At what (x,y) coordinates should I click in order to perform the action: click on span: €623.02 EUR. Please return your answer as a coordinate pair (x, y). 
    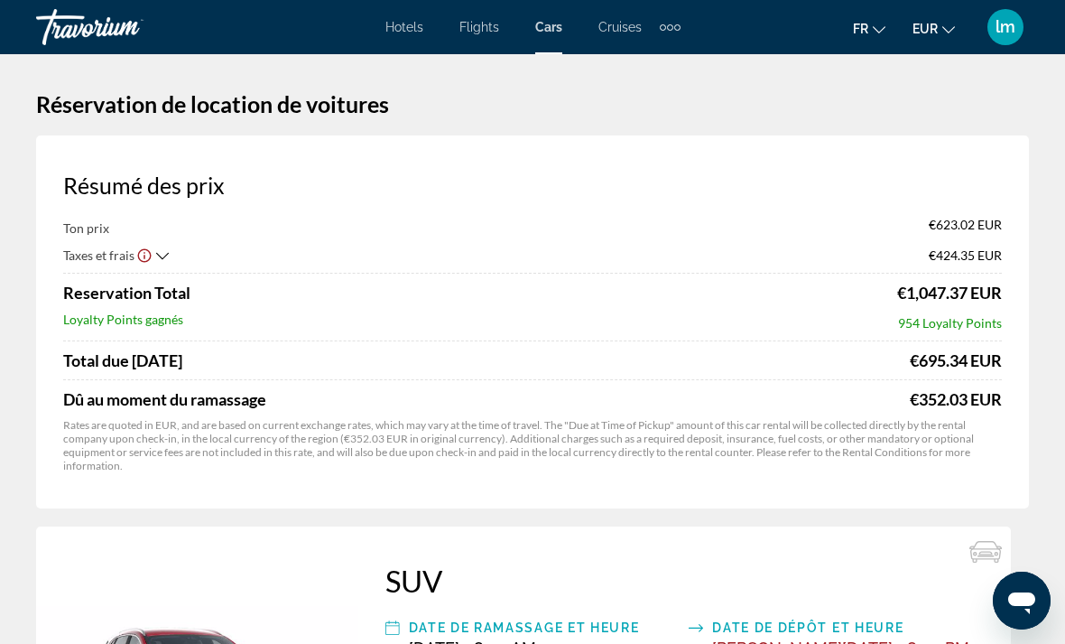
    Looking at the image, I should click on (965, 227).